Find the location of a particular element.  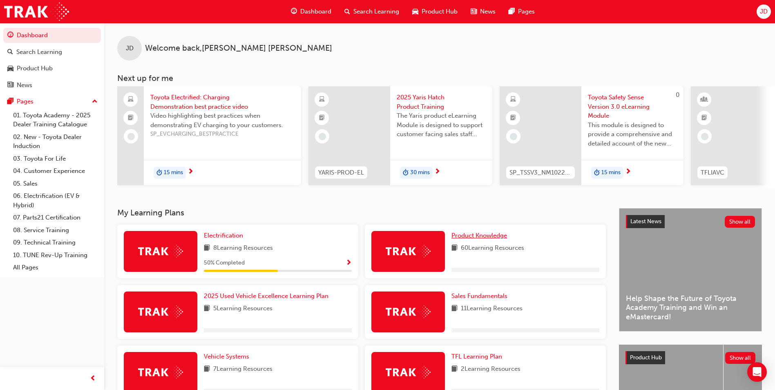

span: learningResourceType_INSTRUCTOR_LED-icon is located at coordinates (704, 100).